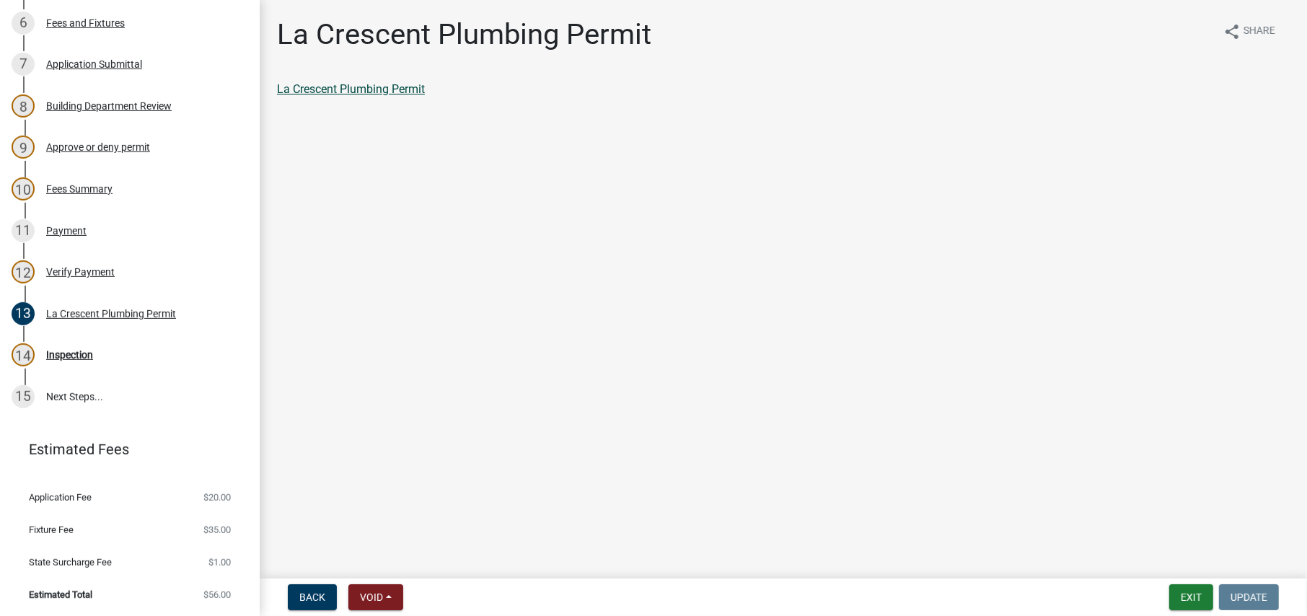 The width and height of the screenshot is (1307, 616). Describe the element at coordinates (1232, 32) in the screenshot. I see `i: share` at that location.